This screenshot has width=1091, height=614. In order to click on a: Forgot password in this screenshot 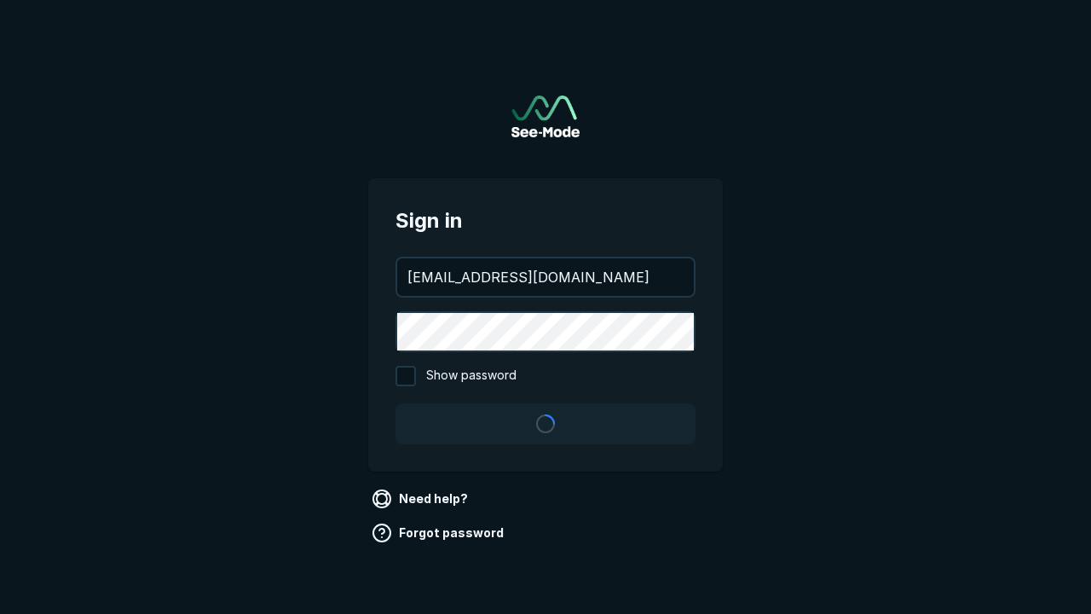, I will do `click(439, 533)`.